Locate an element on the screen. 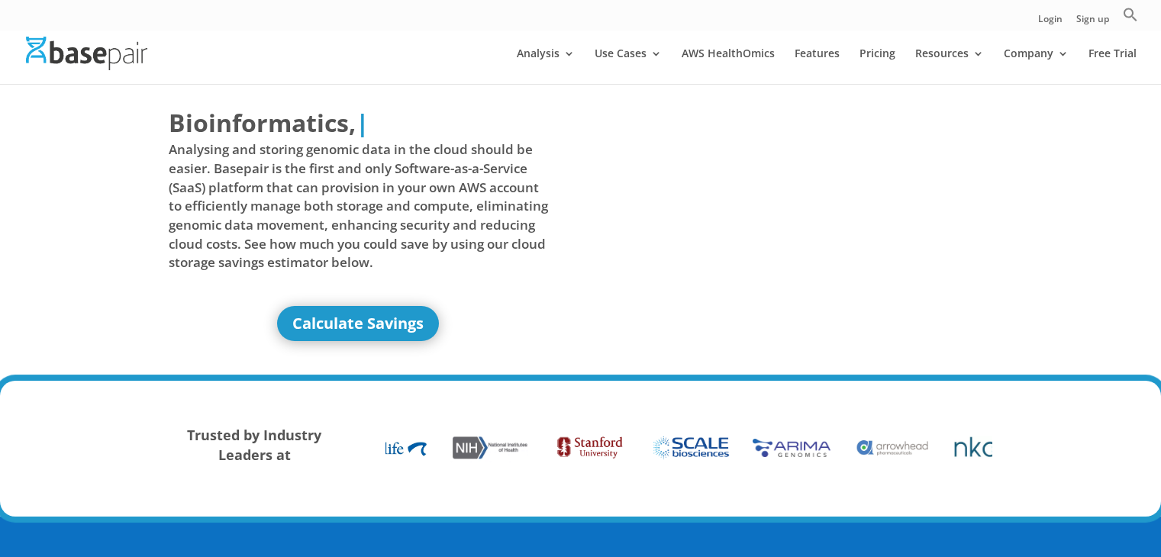  a: Features is located at coordinates (816, 66).